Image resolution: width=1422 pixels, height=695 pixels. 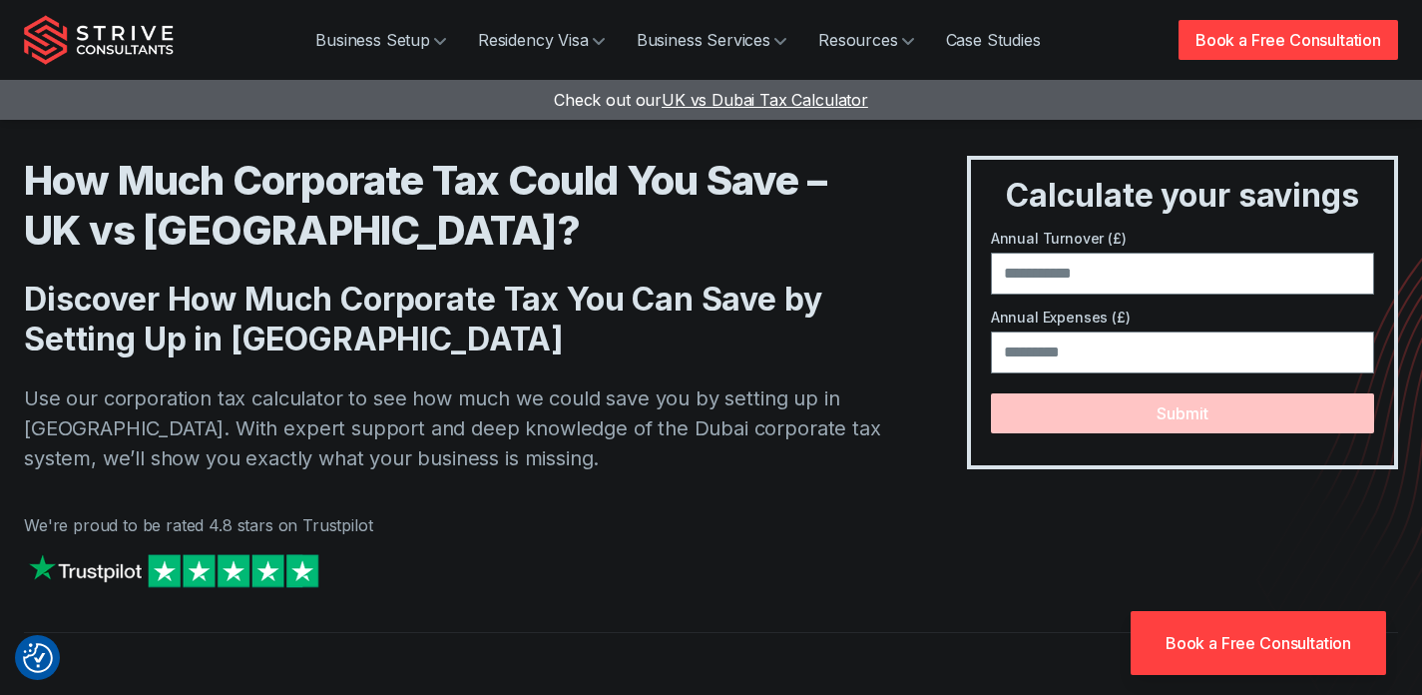 I want to click on label: Annual Expenses (£), so click(x=1183, y=316).